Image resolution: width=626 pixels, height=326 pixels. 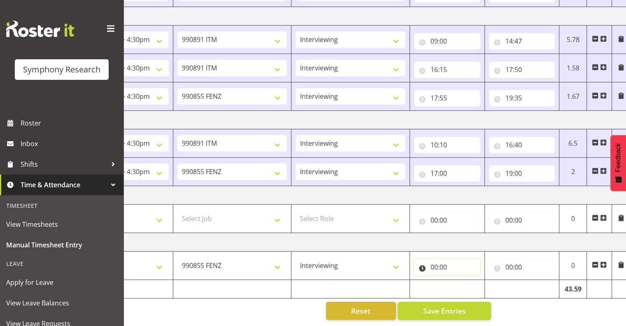 What do you see at coordinates (62, 224) in the screenshot?
I see `a: View Timesheets` at bounding box center [62, 224].